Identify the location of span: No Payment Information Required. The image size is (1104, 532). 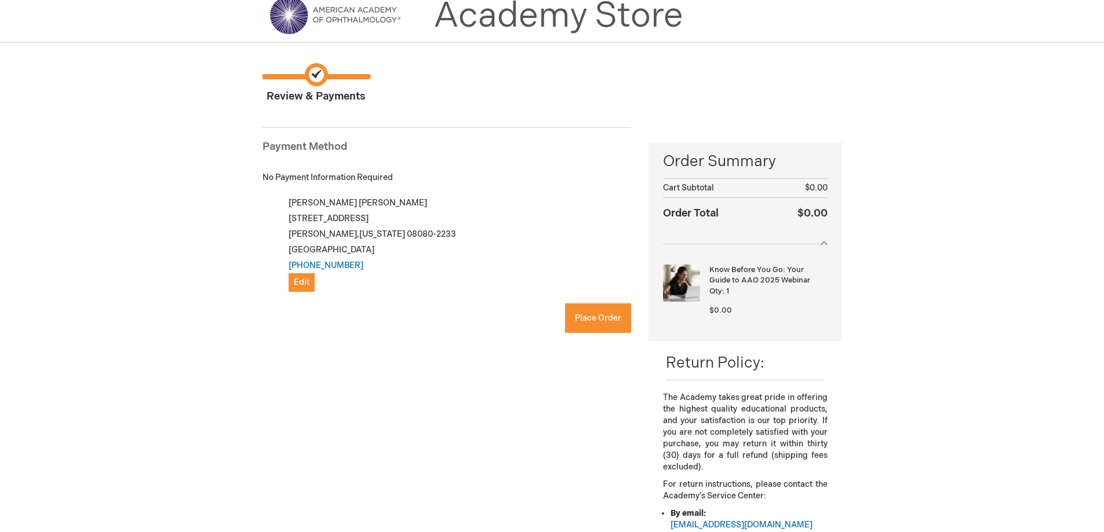
(327, 177).